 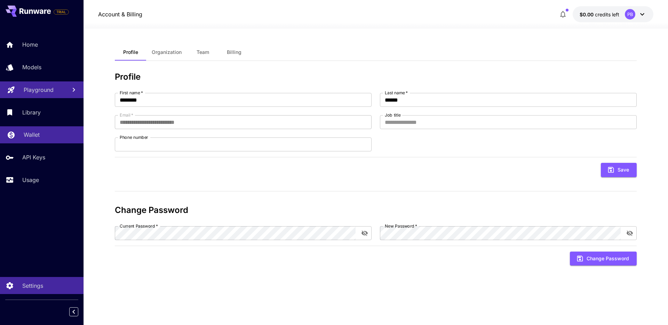 I want to click on p: Home, so click(x=30, y=45).